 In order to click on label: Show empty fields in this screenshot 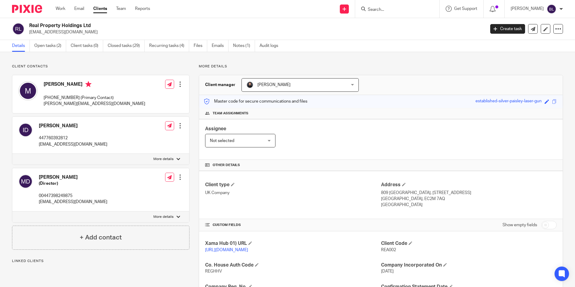, I will do `click(519, 225)`.